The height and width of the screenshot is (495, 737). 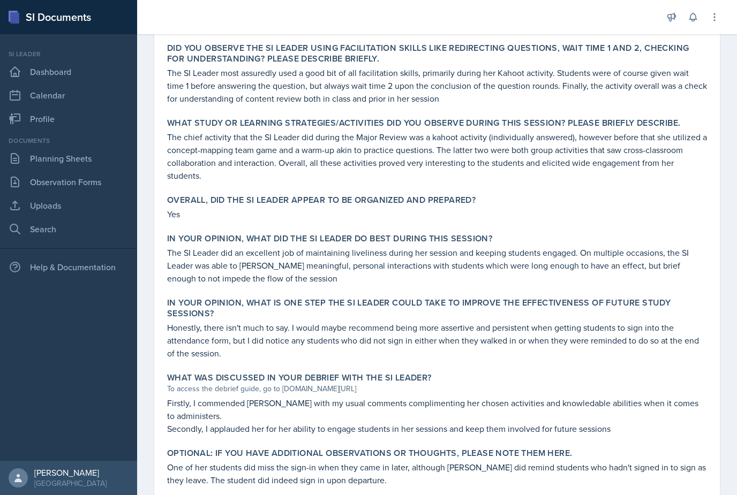 What do you see at coordinates (437, 429) in the screenshot?
I see `p: Secondly, I applauded her for her ability to engage students in her sessions and keep them involv...` at bounding box center [437, 429].